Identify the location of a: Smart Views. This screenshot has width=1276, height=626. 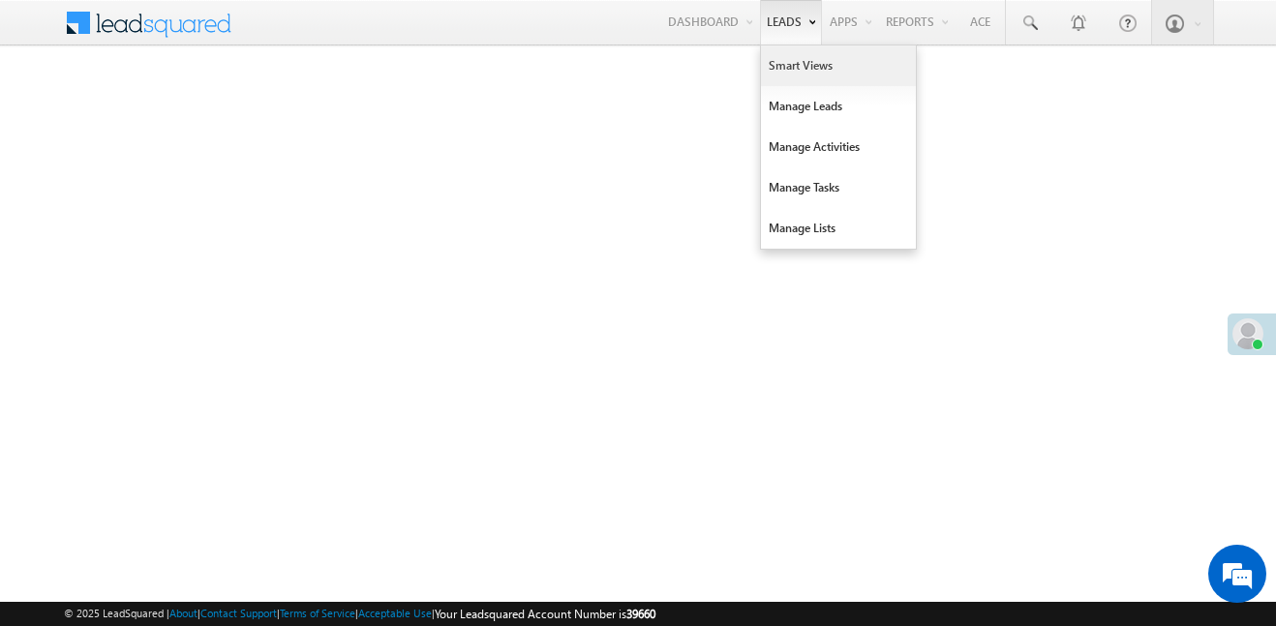
(838, 66).